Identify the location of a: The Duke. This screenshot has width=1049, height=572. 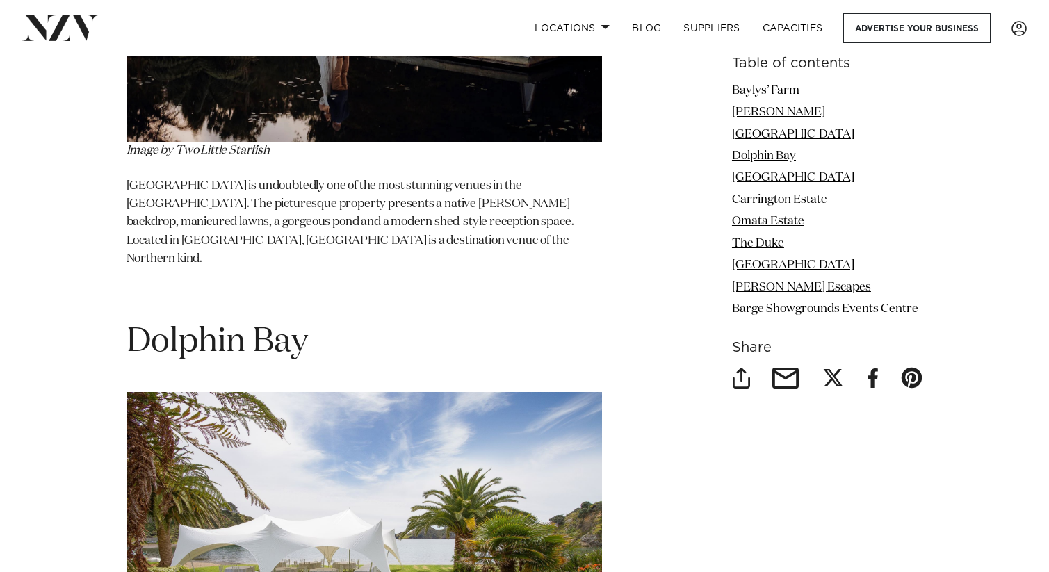
(758, 243).